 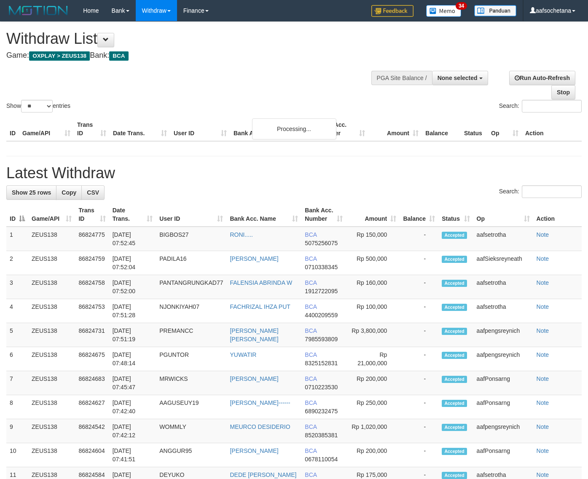 What do you see at coordinates (92, 239) in the screenshot?
I see `td: 86824775` at bounding box center [92, 239].